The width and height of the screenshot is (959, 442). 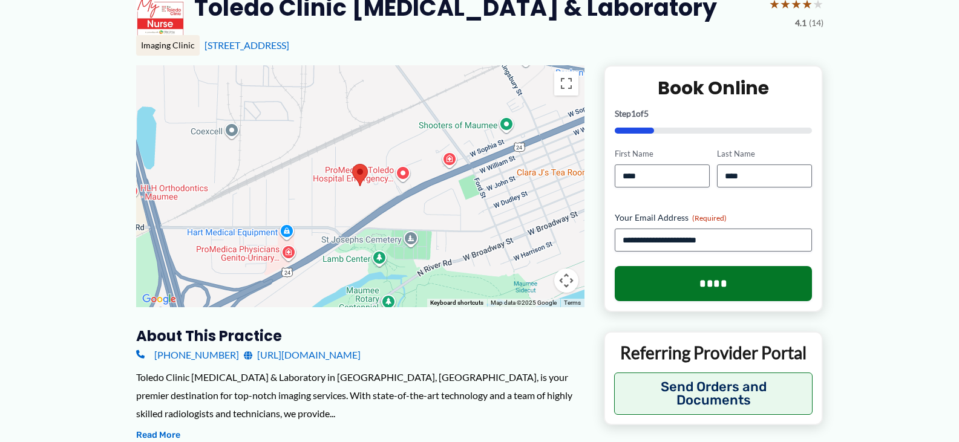 I want to click on span: 1, so click(x=634, y=113).